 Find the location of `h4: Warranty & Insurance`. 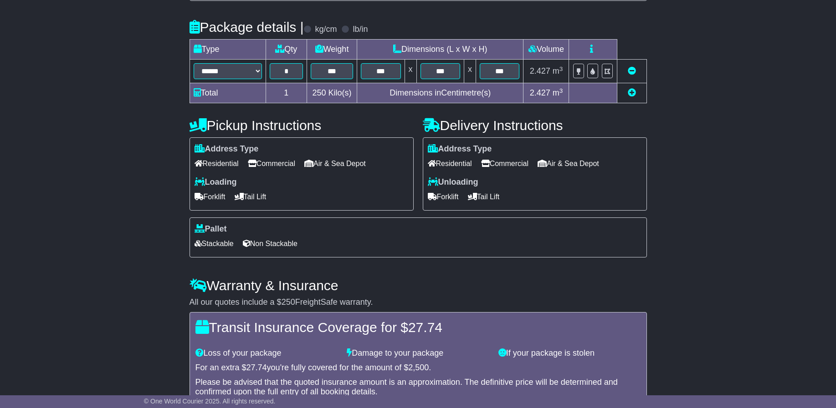

h4: Warranty & Insurance is located at coordinates (418, 286).